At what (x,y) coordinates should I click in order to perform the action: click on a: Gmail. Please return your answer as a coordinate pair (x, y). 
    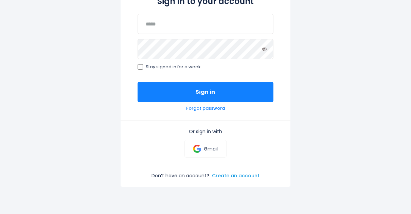
    Looking at the image, I should click on (205, 149).